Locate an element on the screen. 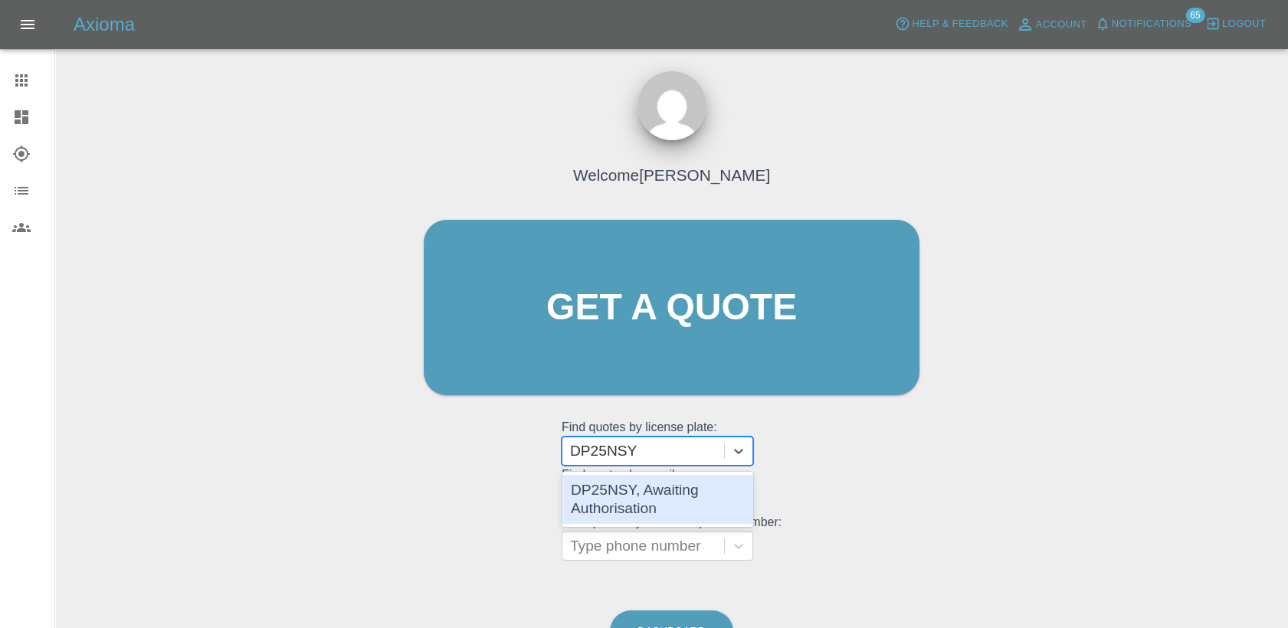 This screenshot has width=1288, height=628. button: Logout is located at coordinates (1235, 24).